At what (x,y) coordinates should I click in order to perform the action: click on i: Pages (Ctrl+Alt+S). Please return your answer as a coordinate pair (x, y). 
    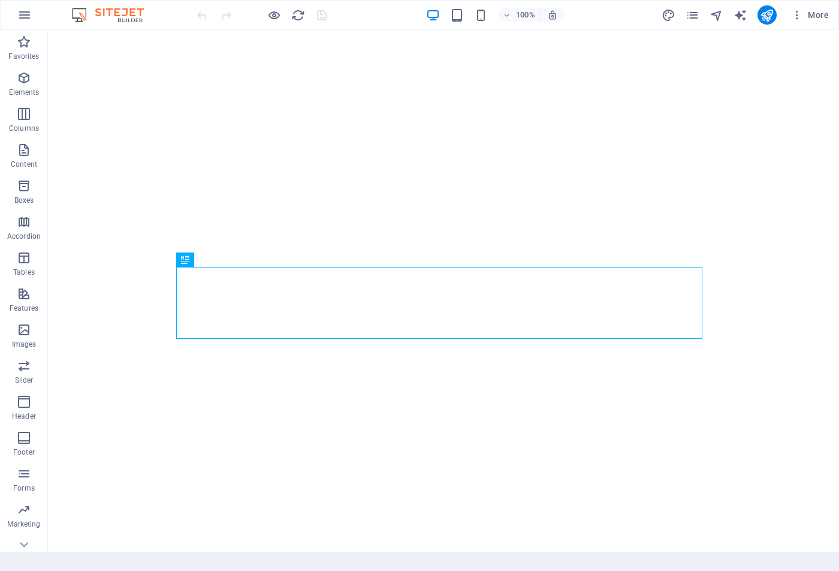
    Looking at the image, I should click on (692, 15).